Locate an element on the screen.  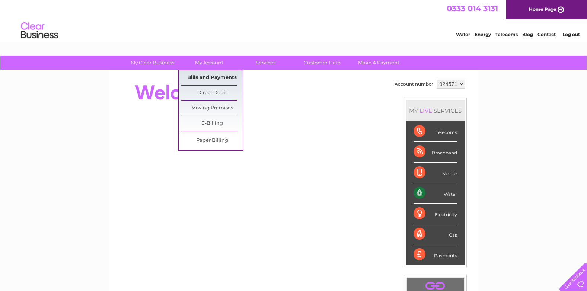
span: 0333 014 3131 is located at coordinates (472, 8).